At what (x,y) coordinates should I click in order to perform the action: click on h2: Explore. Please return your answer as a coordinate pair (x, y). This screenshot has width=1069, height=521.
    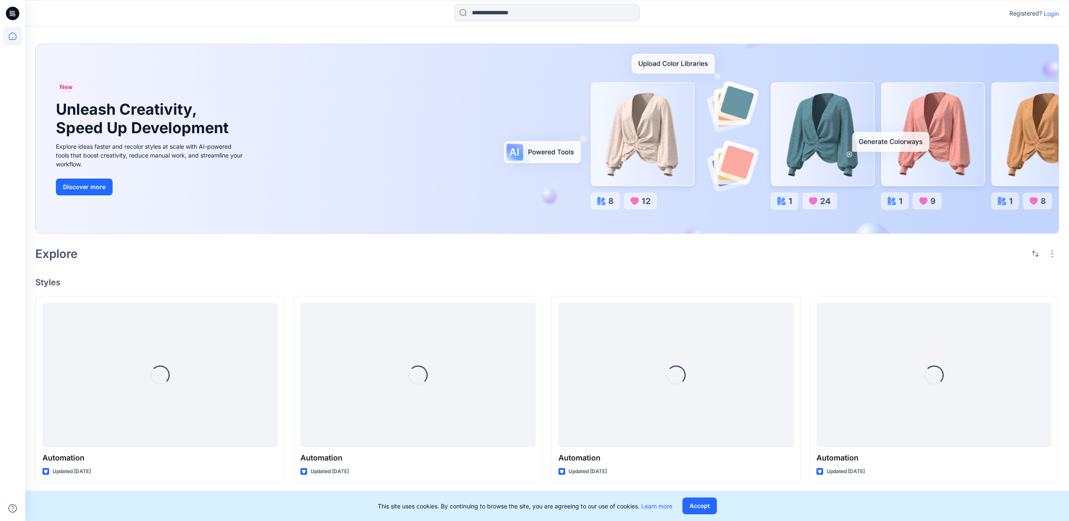
    Looking at the image, I should click on (56, 254).